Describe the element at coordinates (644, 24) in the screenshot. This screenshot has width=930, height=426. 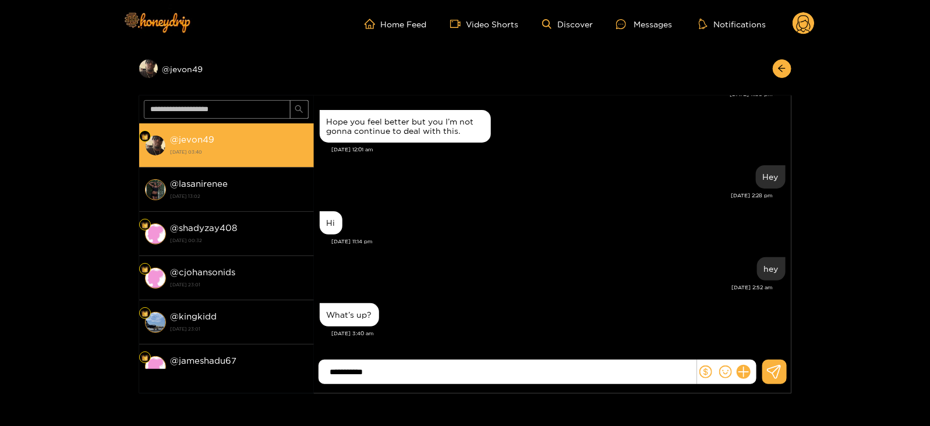
I see `div: Messages` at that location.